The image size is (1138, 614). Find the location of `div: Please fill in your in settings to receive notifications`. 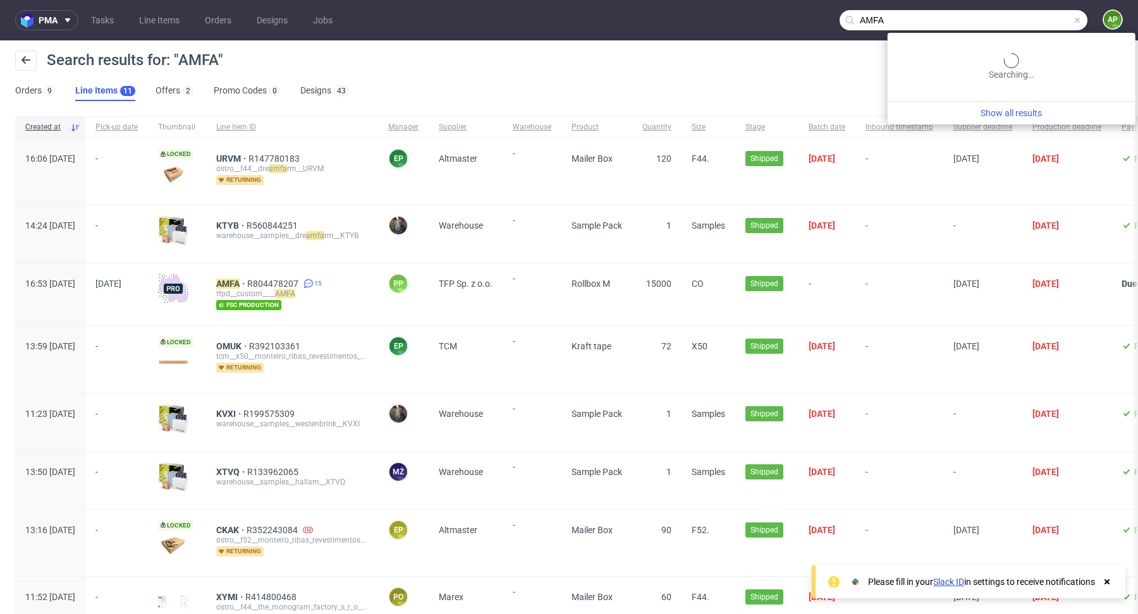

div: Please fill in your in settings to receive notifications is located at coordinates (981, 582).